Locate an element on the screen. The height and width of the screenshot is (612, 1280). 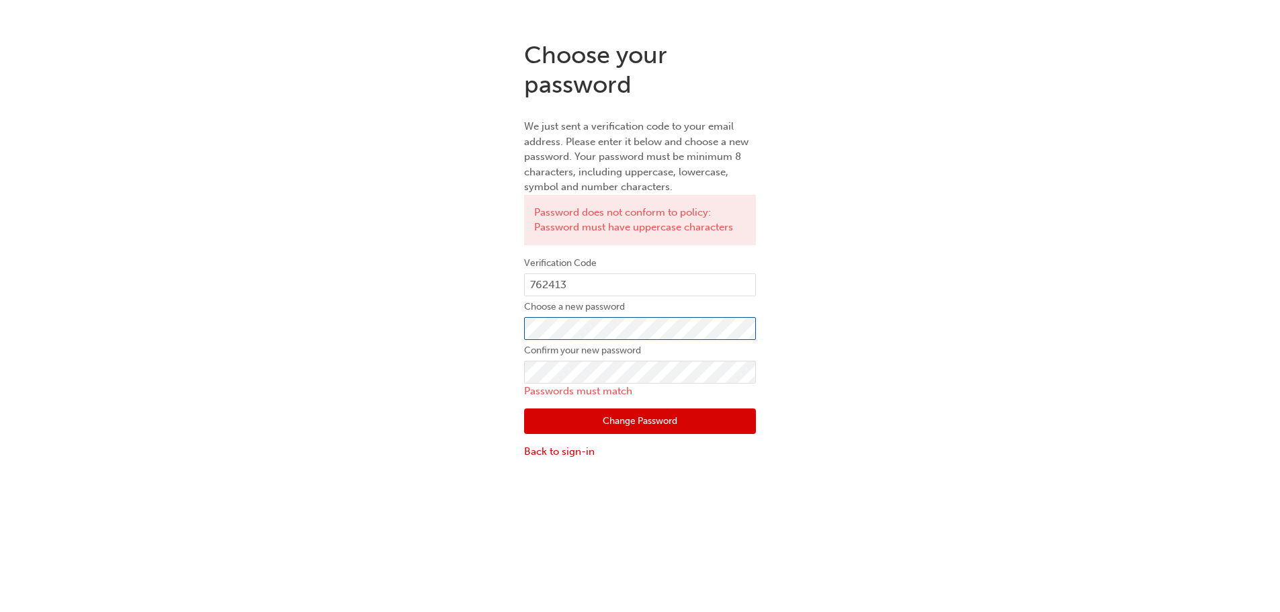
label: Choose a new password is located at coordinates (640, 307).